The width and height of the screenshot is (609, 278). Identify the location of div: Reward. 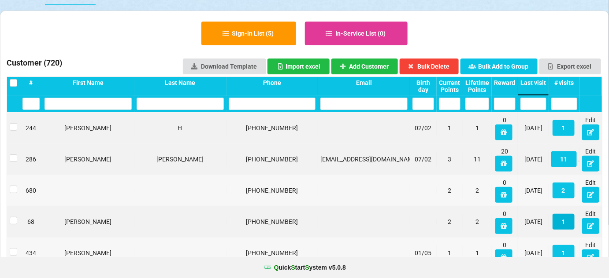
(504, 83).